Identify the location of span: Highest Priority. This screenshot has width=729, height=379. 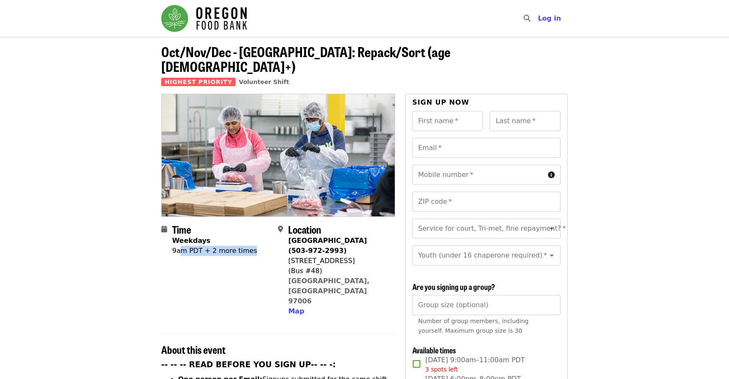
(198, 82).